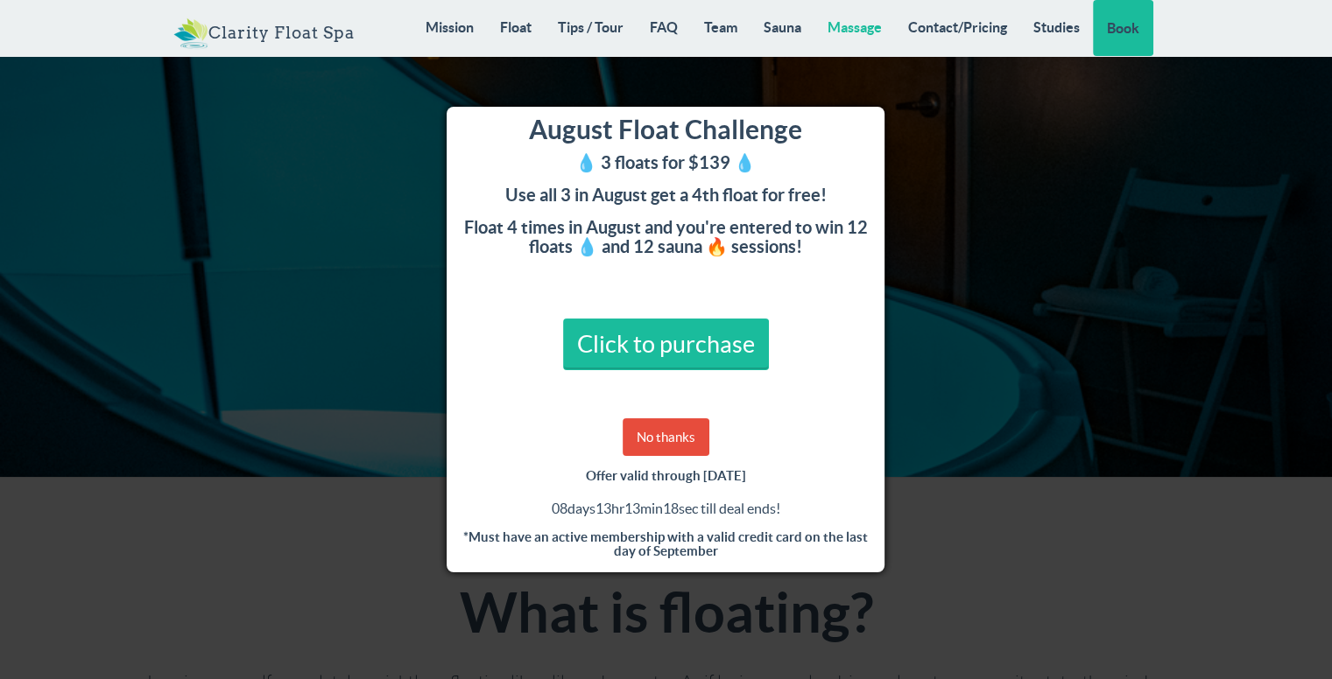  Describe the element at coordinates (665, 437) in the screenshot. I see `a: No thanks` at that location.